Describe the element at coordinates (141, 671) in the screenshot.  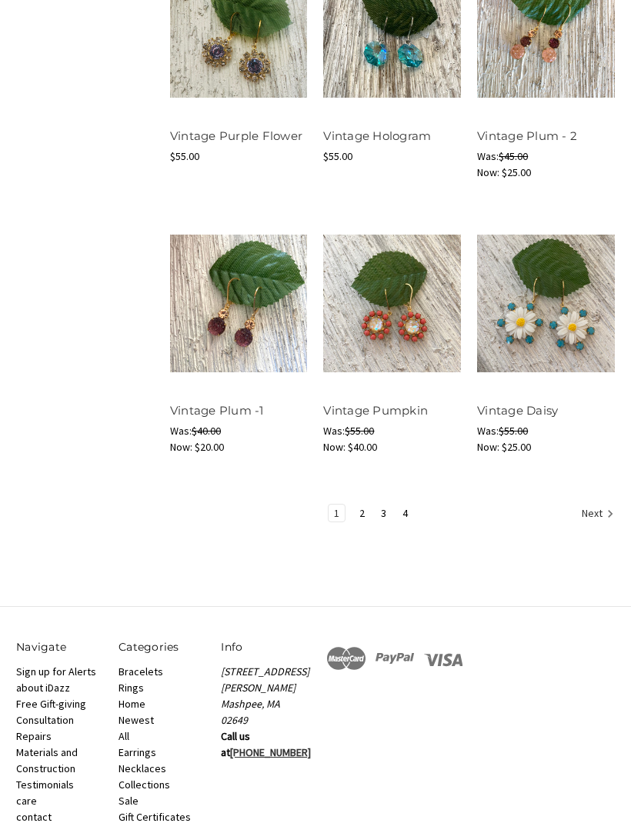
I see `a: Bracelets` at that location.